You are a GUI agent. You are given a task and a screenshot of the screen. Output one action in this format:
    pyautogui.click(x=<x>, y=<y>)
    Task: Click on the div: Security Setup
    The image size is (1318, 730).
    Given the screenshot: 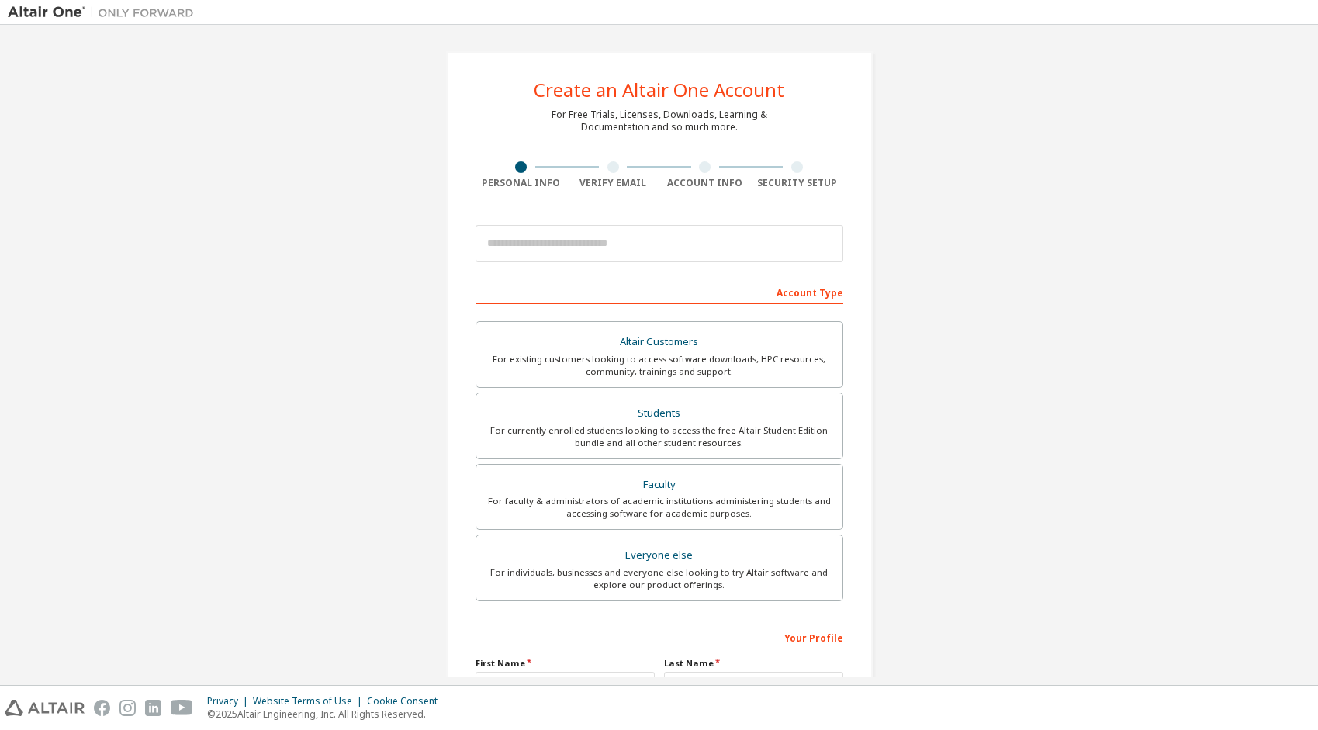 What is the action you would take?
    pyautogui.click(x=797, y=183)
    